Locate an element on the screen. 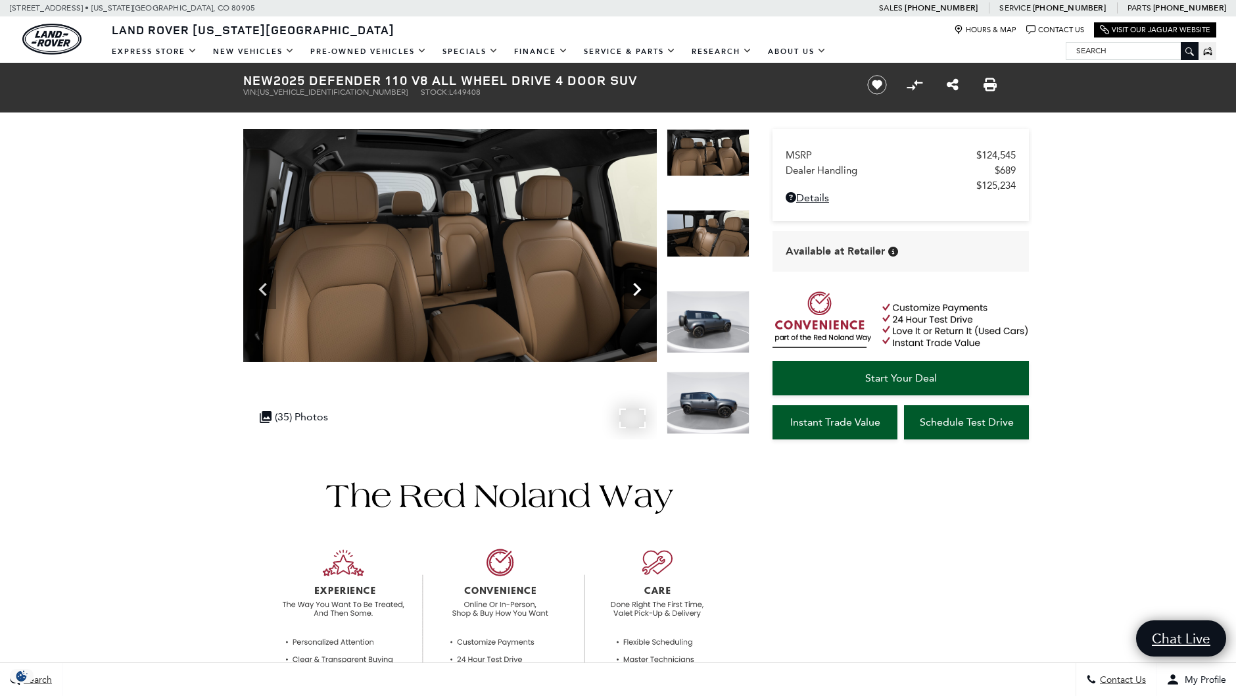  img: New 2025 Carpathian Grey LAND ROVER V8 image 9 is located at coordinates (708, 403).